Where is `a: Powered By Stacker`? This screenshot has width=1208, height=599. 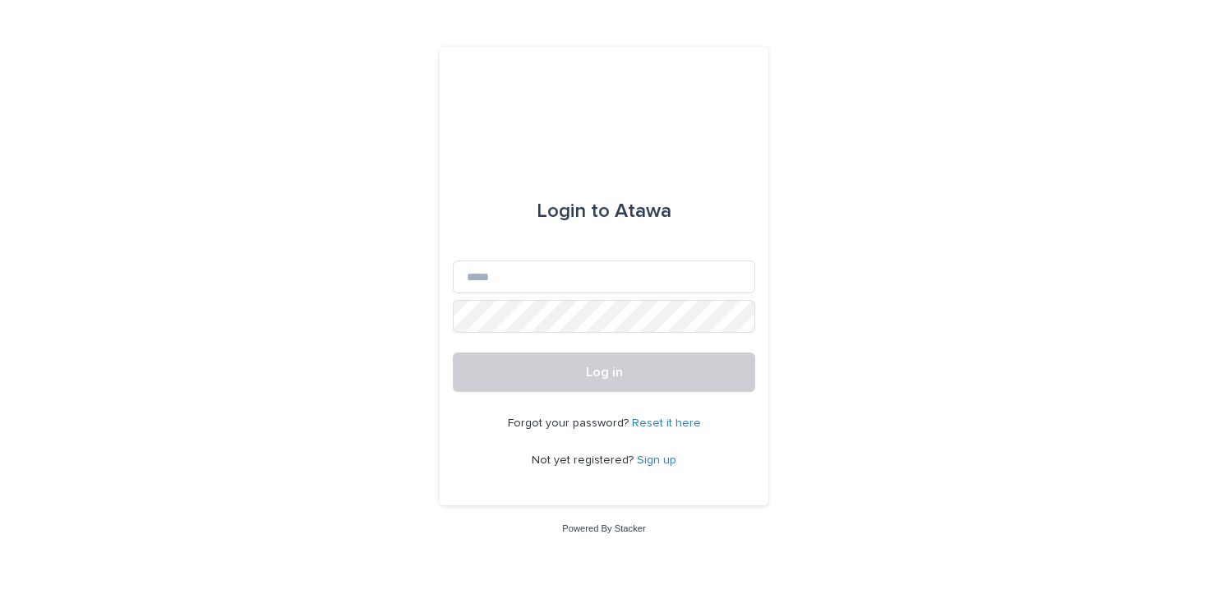
a: Powered By Stacker is located at coordinates (603, 529).